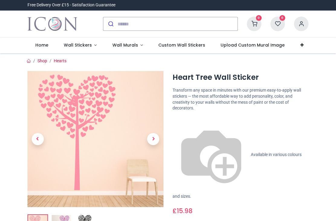 This screenshot has height=221, width=336. What do you see at coordinates (71, 5) in the screenshot?
I see `div: Free Delivery Over £15 - Satisfaction Guarantee` at bounding box center [71, 5].